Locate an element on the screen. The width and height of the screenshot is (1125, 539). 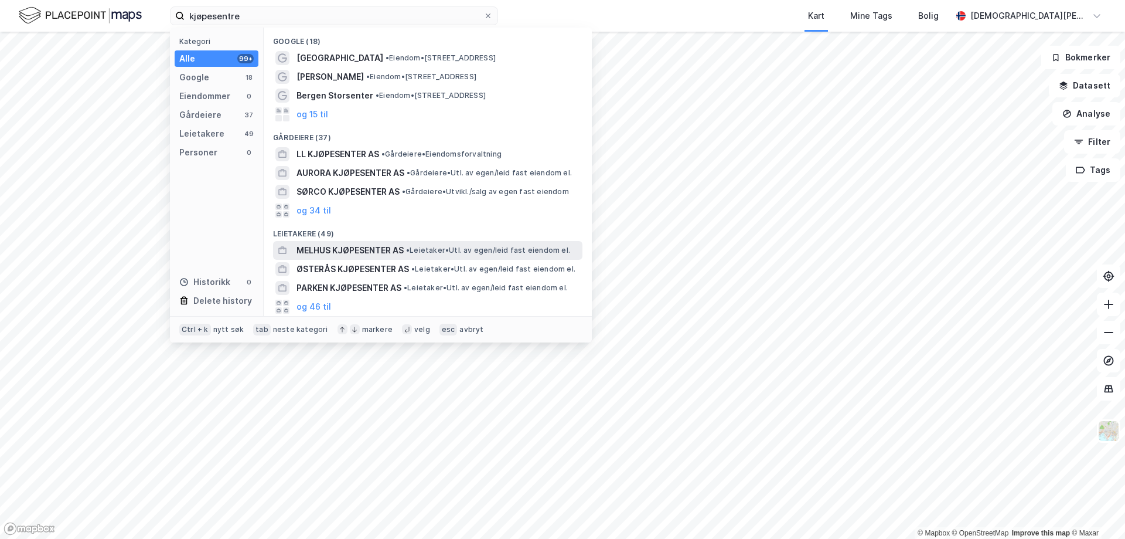
a: OpenStreetMap is located at coordinates (980, 533).